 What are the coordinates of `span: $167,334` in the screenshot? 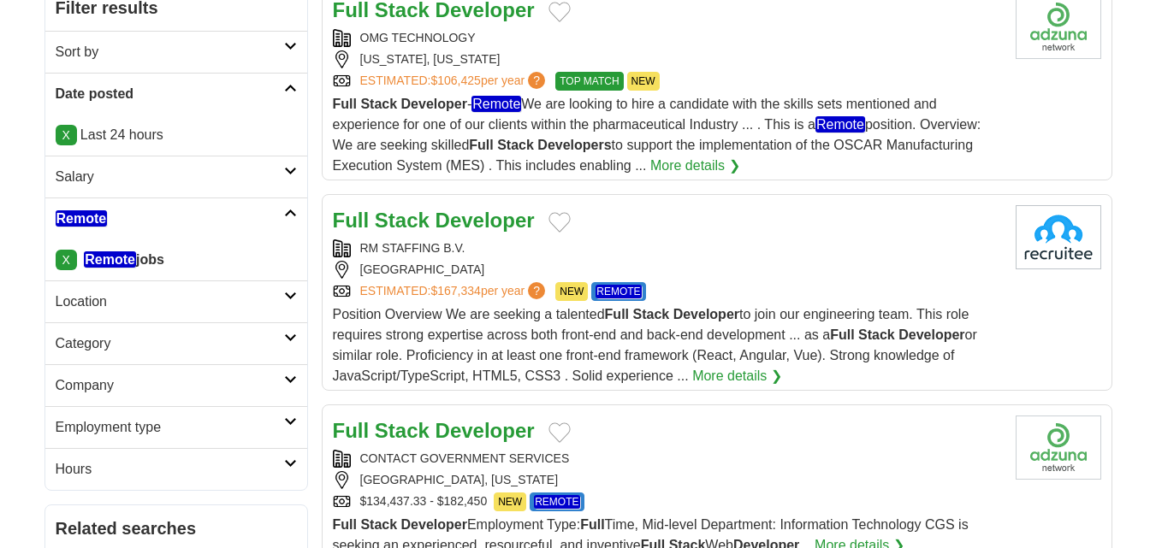 It's located at (455, 291).